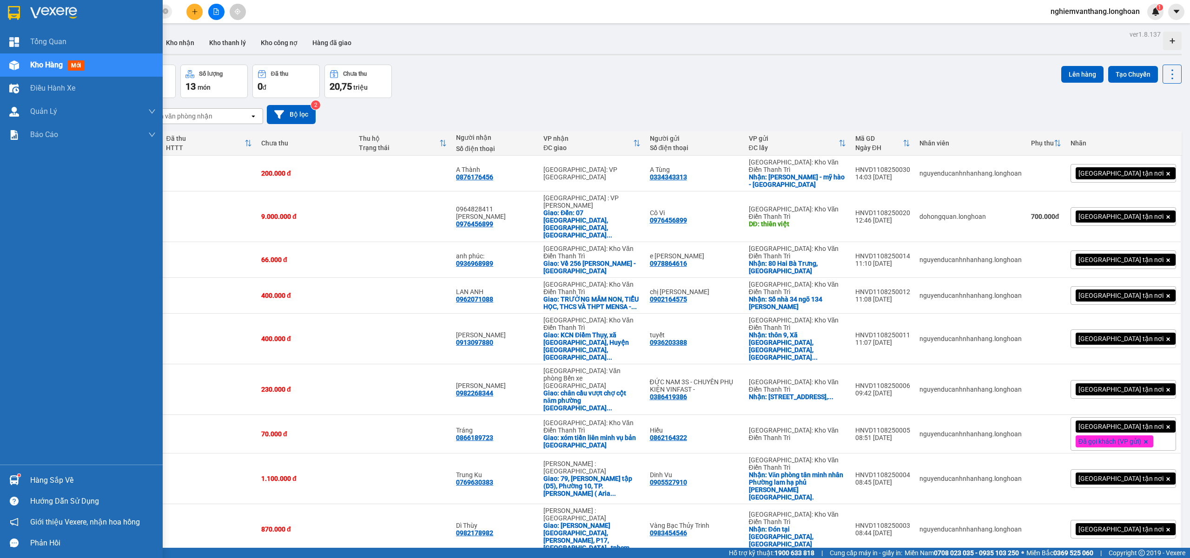  What do you see at coordinates (592, 401) in the screenshot?
I see `div: Giao: chân cầu vượt chợ cột năm phường hồng hà hạ long quảng ninh` at bounding box center [592, 401].